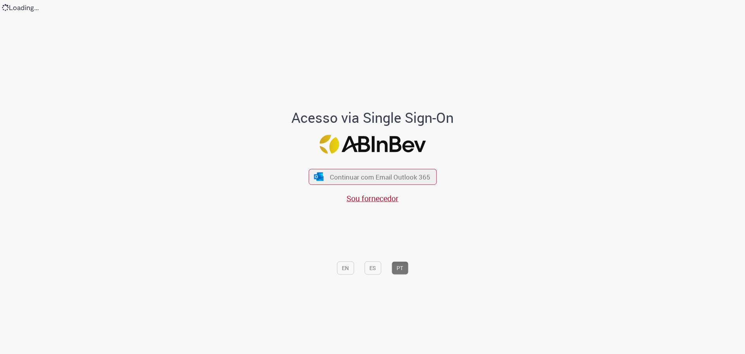  Describe the element at coordinates (319, 176) in the screenshot. I see `img: ícone Azure/Microsoft 360` at that location.